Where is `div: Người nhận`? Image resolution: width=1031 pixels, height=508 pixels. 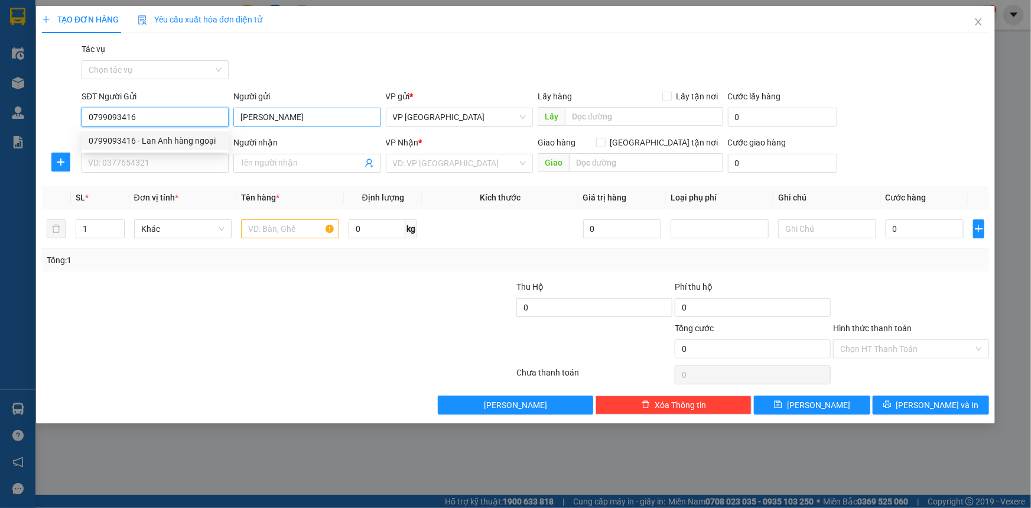 div: Người nhận is located at coordinates (307, 142).